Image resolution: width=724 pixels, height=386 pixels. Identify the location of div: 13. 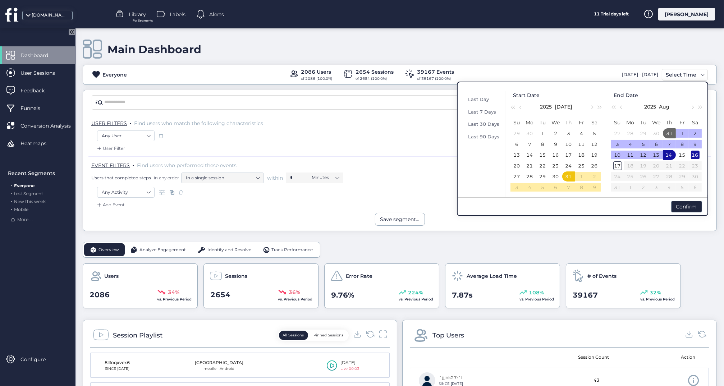
(517, 155).